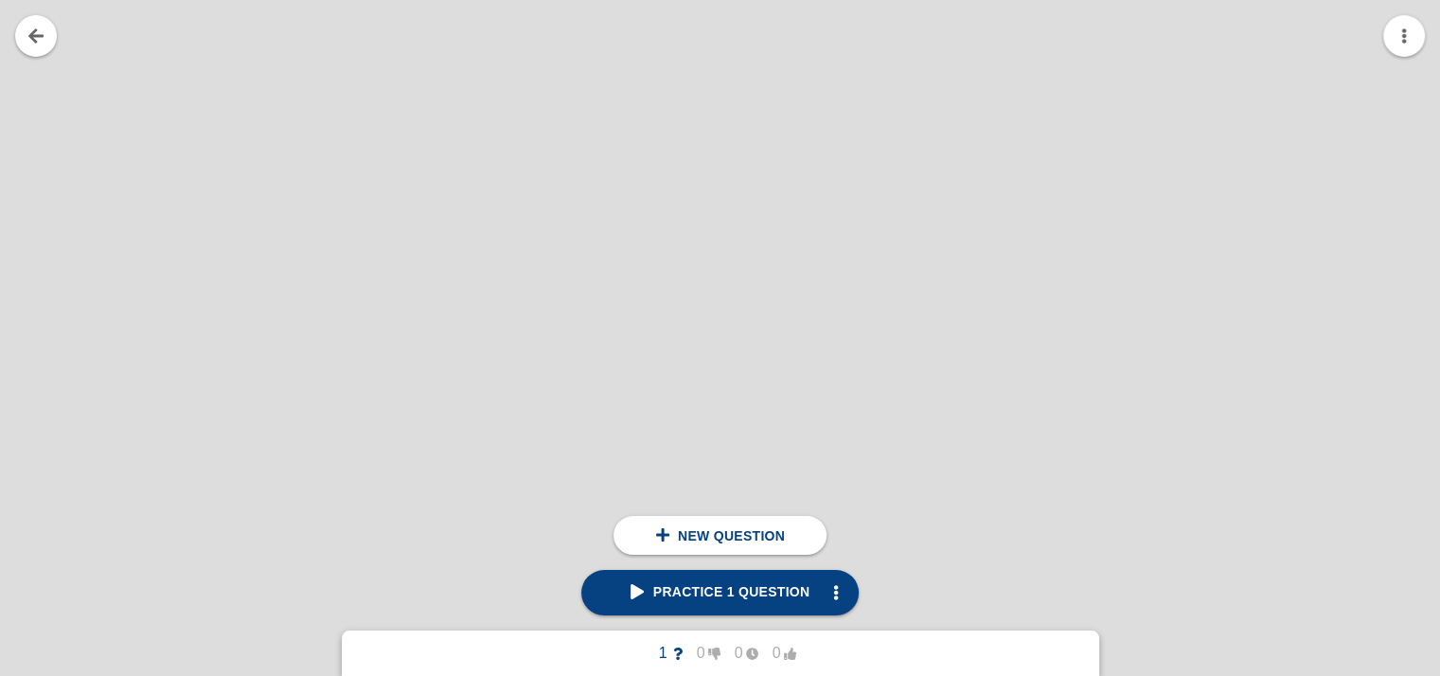 This screenshot has width=1440, height=676. Describe the element at coordinates (664, 653) in the screenshot. I see `span: 1` at that location.